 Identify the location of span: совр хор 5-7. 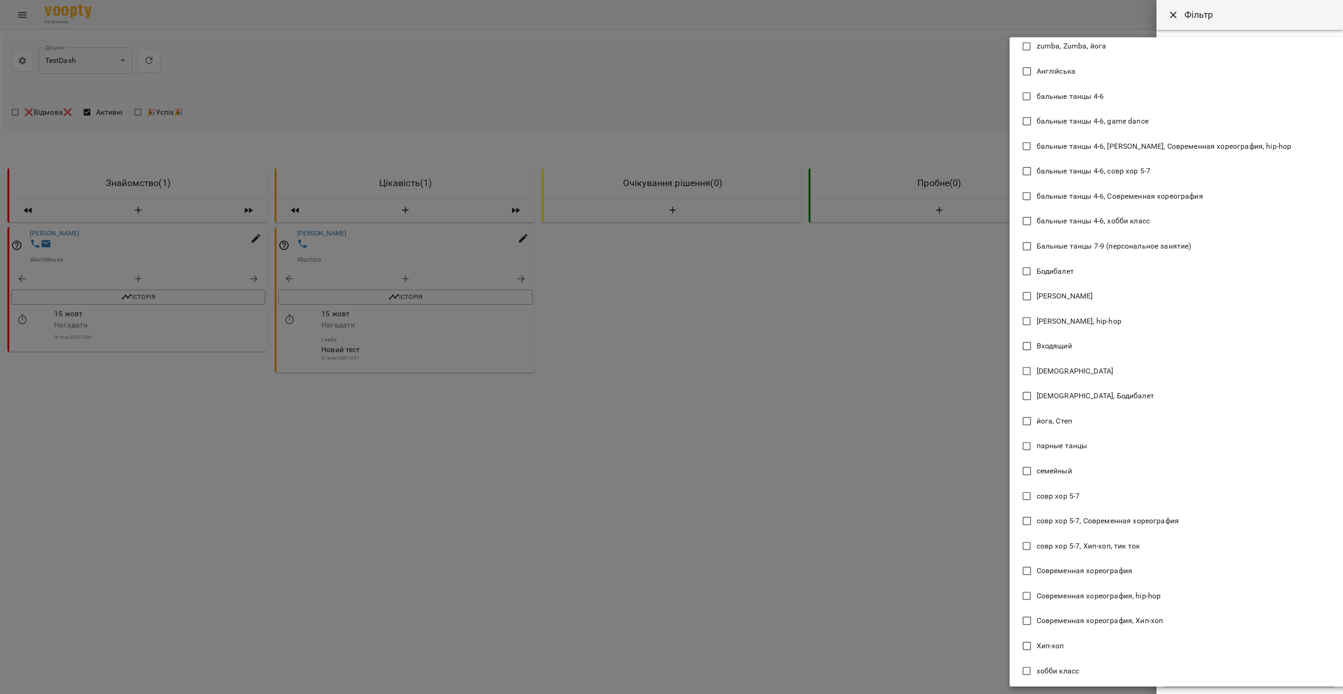
(1058, 496).